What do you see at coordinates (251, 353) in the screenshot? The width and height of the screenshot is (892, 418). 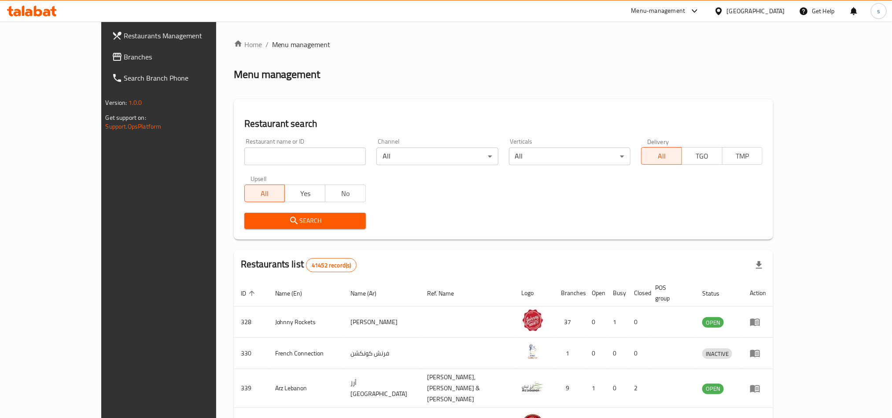 I see `td: 330` at bounding box center [251, 353].